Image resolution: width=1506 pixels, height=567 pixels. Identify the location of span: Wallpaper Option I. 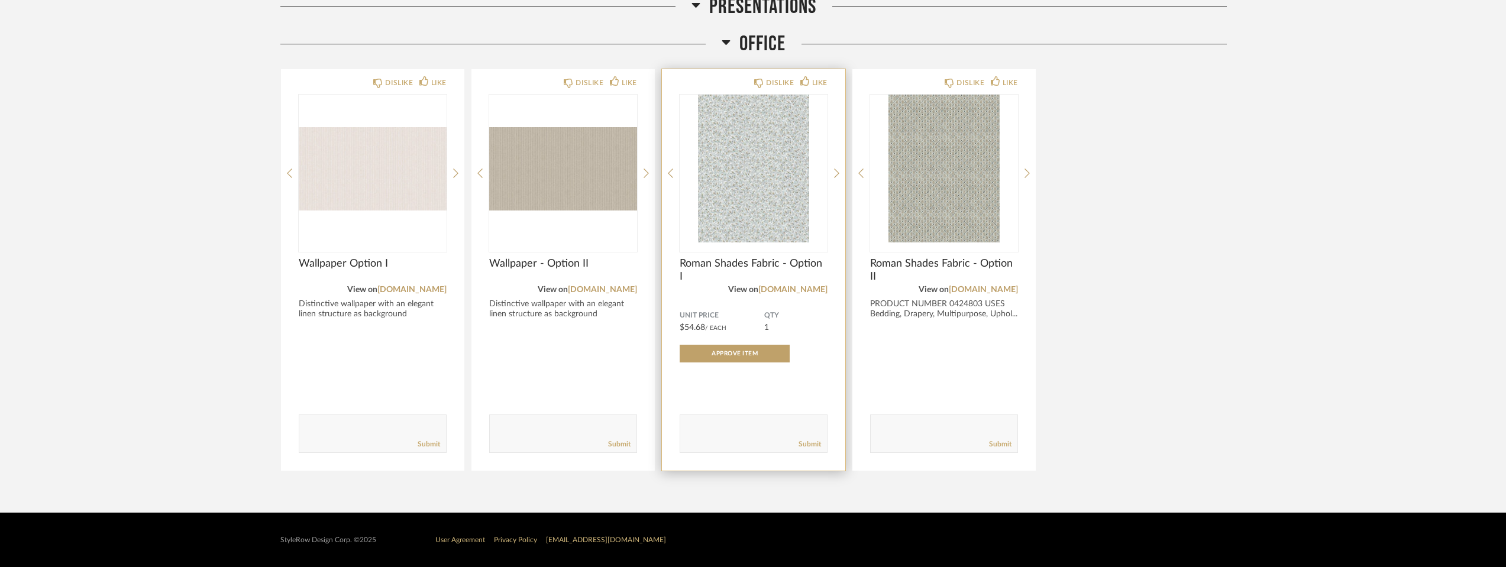
(373, 264).